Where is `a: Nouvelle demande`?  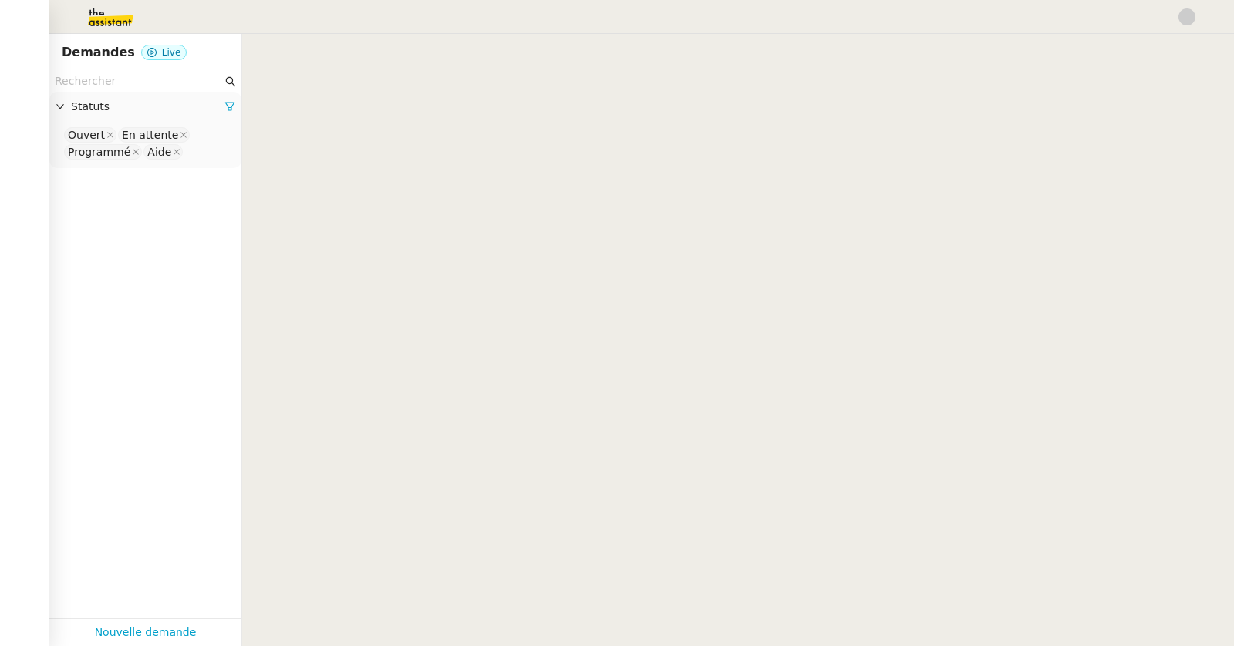 a: Nouvelle demande is located at coordinates (146, 632).